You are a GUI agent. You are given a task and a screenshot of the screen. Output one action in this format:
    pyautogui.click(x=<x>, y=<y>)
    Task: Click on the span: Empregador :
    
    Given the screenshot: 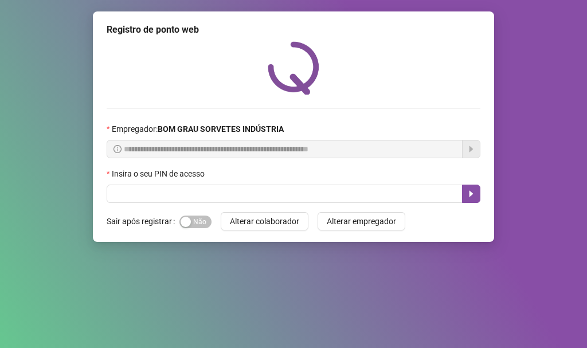 What is the action you would take?
    pyautogui.click(x=198, y=129)
    